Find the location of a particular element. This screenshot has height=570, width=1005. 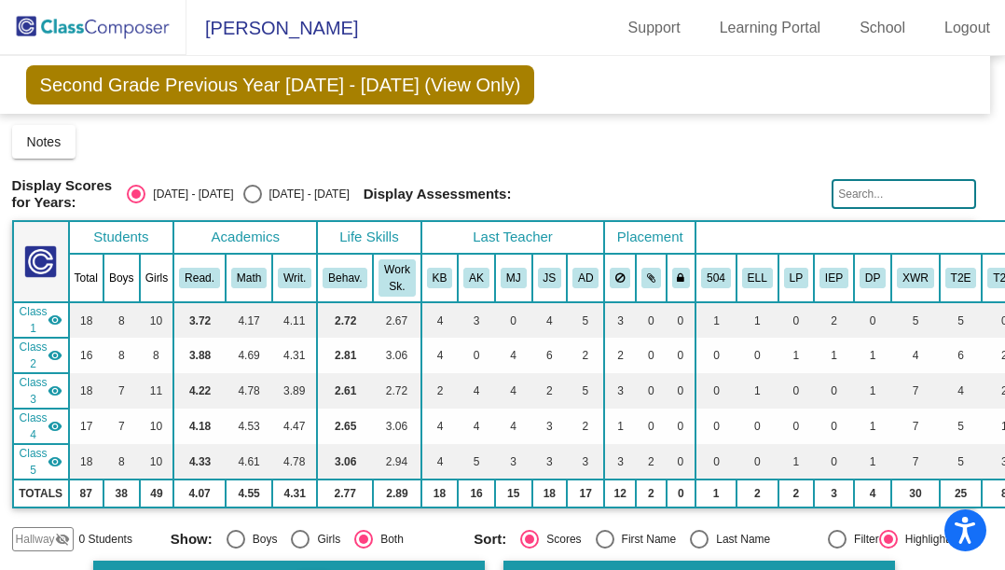

button: Writ. is located at coordinates (295, 278).